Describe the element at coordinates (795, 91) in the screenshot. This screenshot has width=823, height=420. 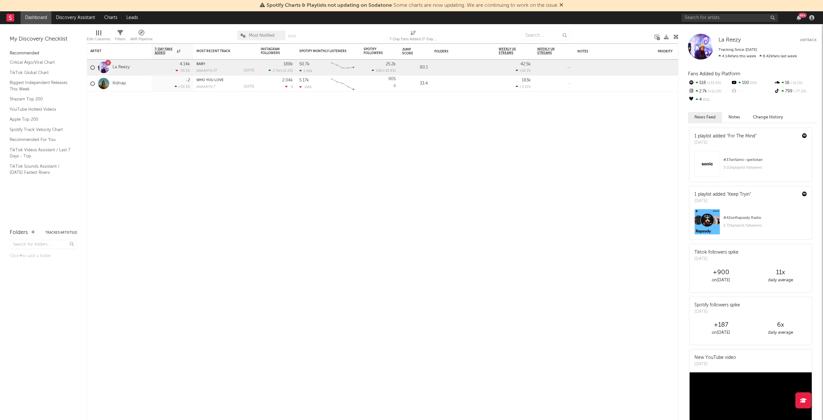
I see `div: 799` at that location.